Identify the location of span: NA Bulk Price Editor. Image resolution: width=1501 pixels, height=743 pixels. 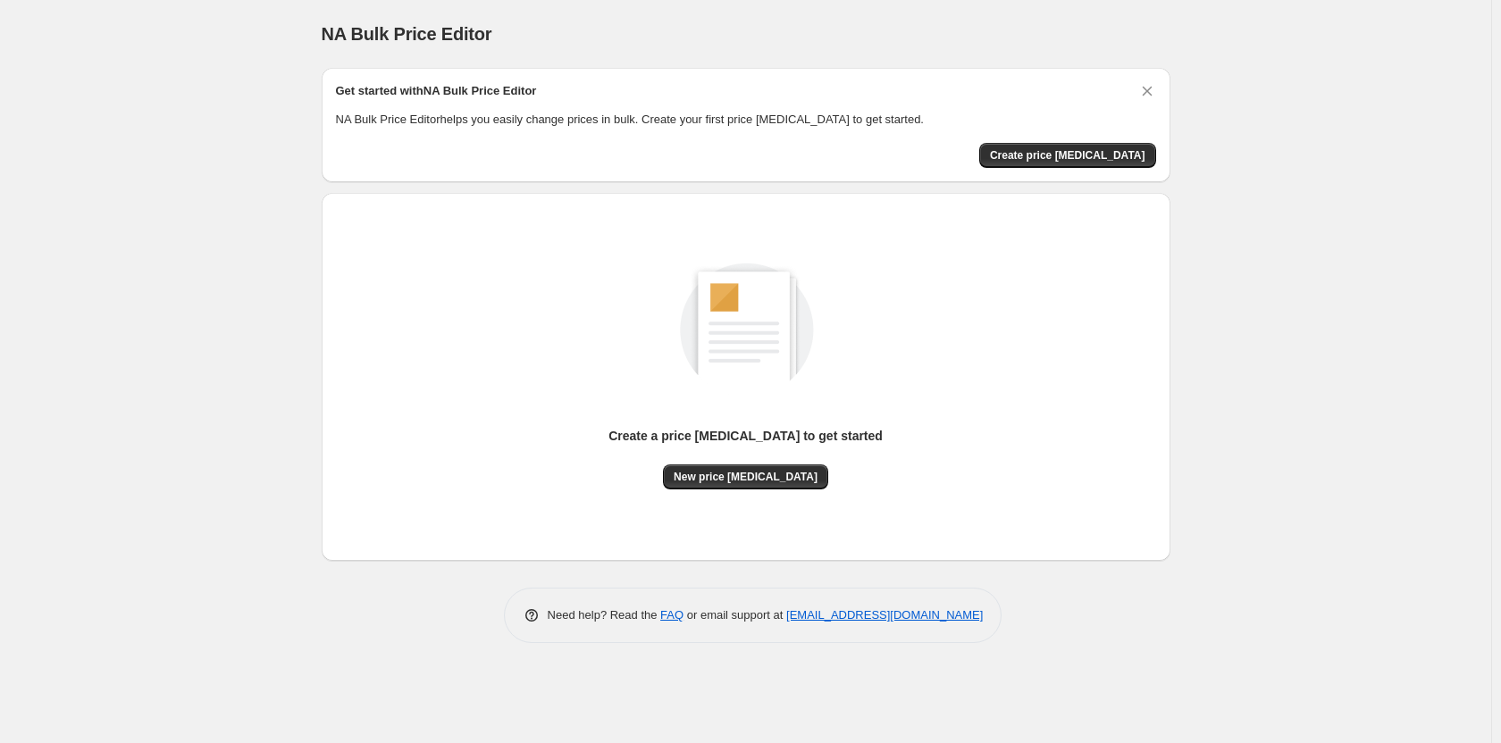
(407, 34).